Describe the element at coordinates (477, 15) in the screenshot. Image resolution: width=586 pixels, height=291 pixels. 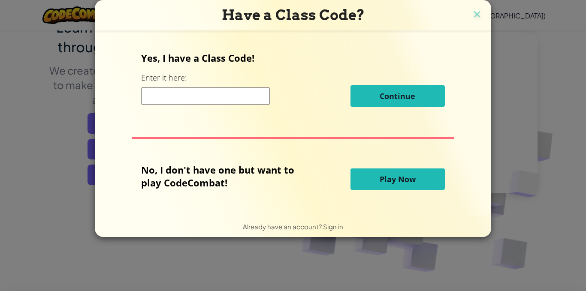
I see `img: close icon` at that location.